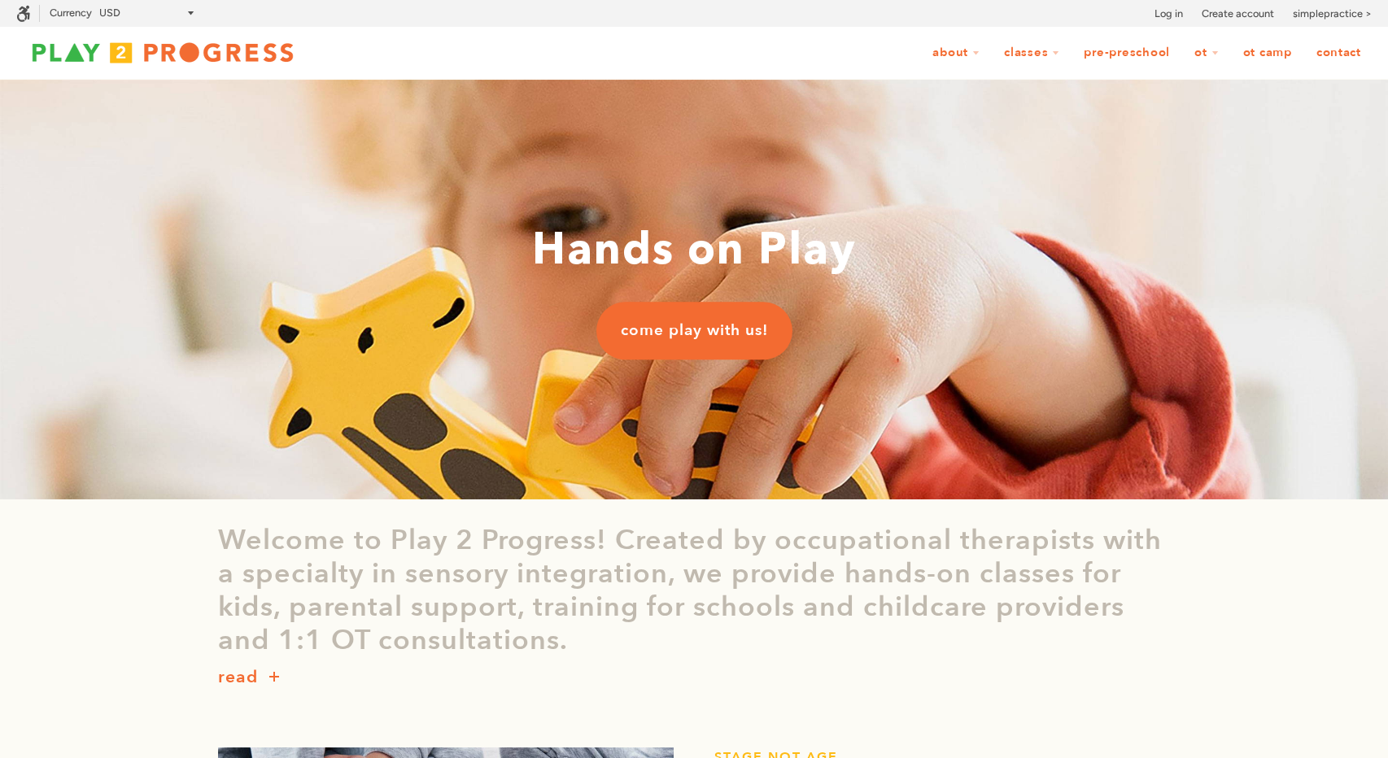  What do you see at coordinates (163, 53) in the screenshot?
I see `img: Play2Progress logo` at bounding box center [163, 53].